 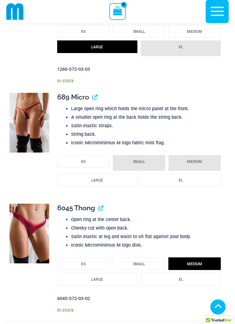 What do you see at coordinates (147, 109) in the screenshot?
I see `li: Large open ring which holds the micro panel at the front.` at bounding box center [147, 109].